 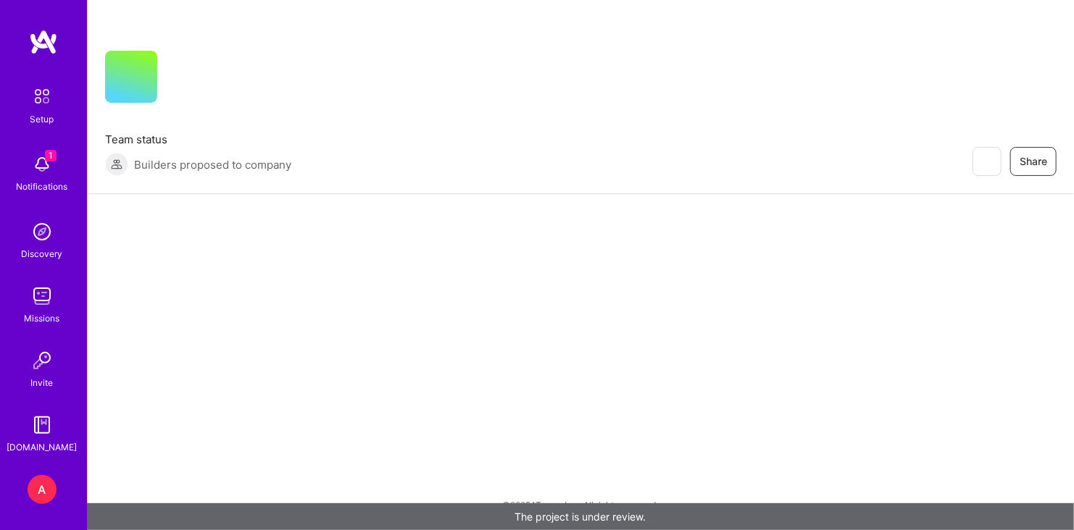 I want to click on span: Builders proposed to company, so click(x=212, y=164).